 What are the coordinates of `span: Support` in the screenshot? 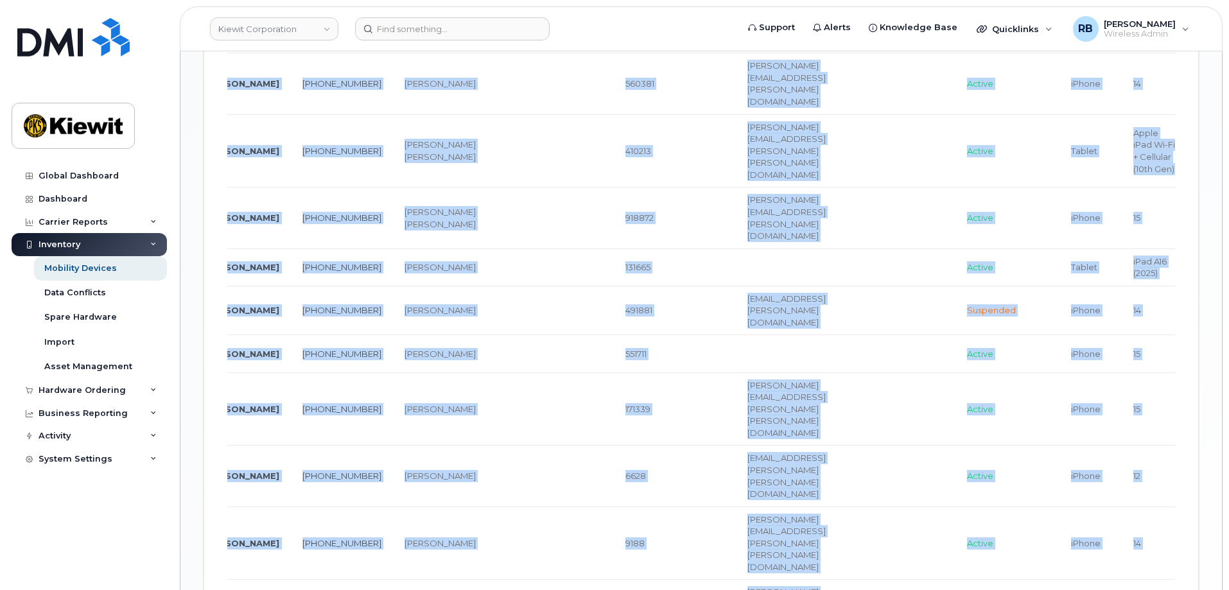 It's located at (777, 28).